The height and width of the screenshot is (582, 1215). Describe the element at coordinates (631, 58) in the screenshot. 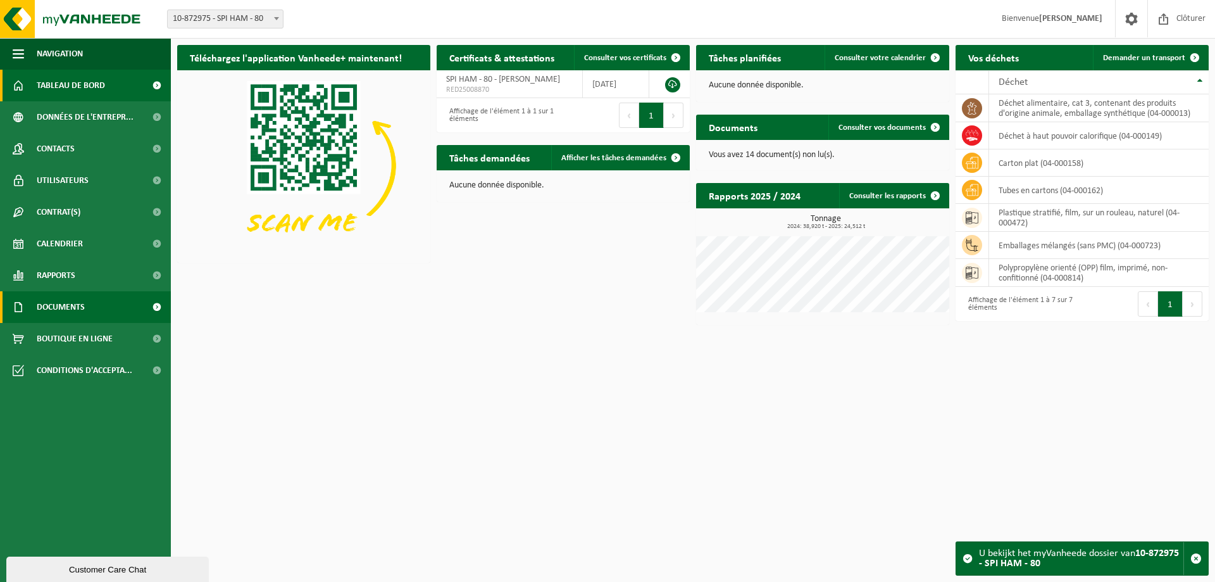

I see `a: Consulter vos certificats` at that location.